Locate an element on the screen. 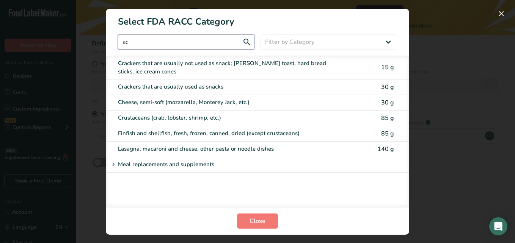  div: Finfish and shellfish, fresh, frozen, canned, dried (except crustaceans) is located at coordinates (226, 133).